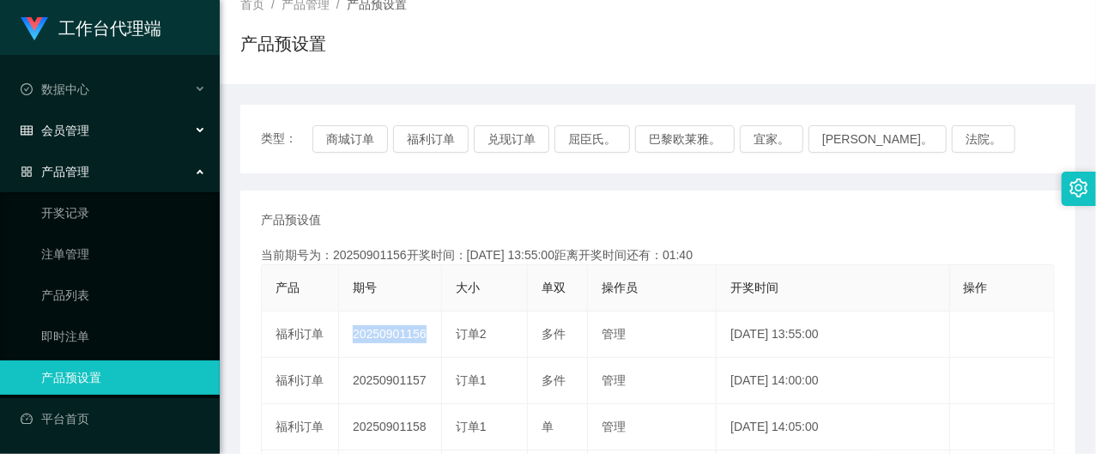  Describe the element at coordinates (124, 213) in the screenshot. I see `a: 开奖记录` at that location.